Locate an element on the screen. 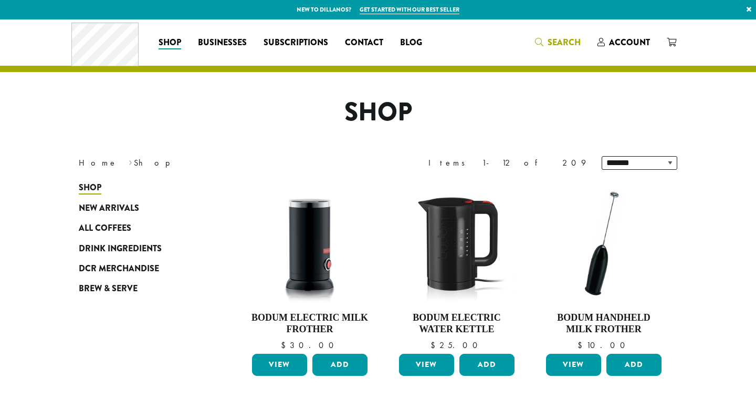 The image size is (756, 409). a: Brew & Serve is located at coordinates (142, 288).